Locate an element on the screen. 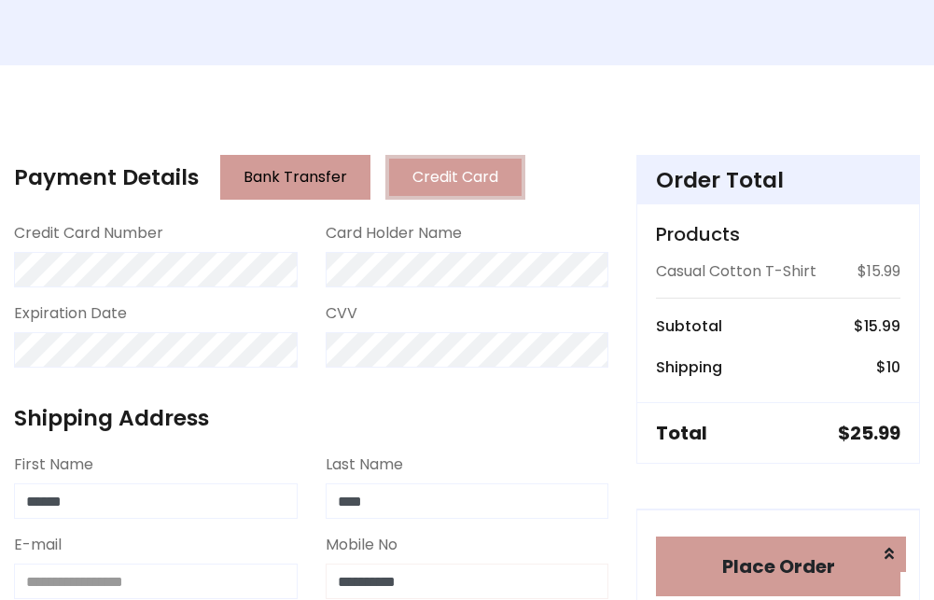 The width and height of the screenshot is (934, 600). h4: Order Total is located at coordinates (779, 180).